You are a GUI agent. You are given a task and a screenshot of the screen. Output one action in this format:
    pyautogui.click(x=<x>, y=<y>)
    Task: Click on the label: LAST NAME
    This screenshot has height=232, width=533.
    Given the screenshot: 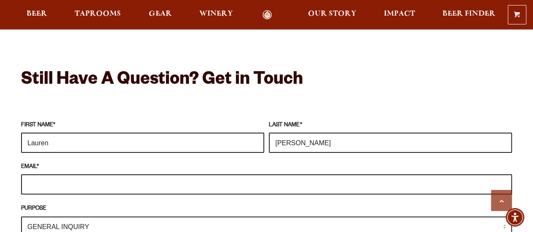 What is the action you would take?
    pyautogui.click(x=390, y=125)
    